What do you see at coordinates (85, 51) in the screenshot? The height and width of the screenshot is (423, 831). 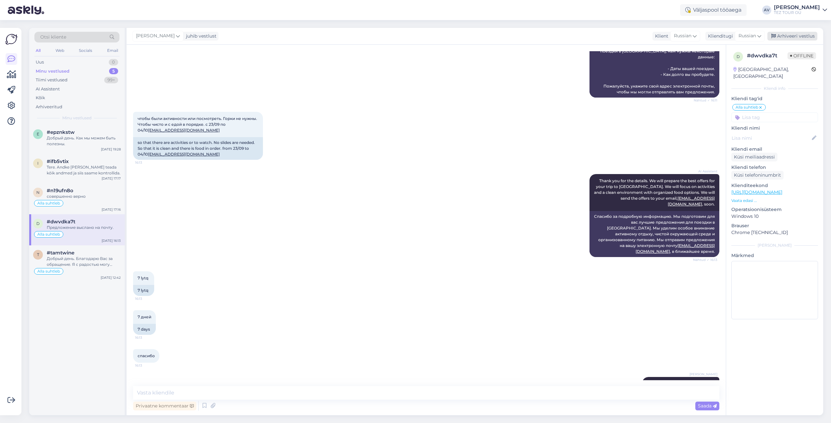 I see `div: Socials` at bounding box center [85, 51].